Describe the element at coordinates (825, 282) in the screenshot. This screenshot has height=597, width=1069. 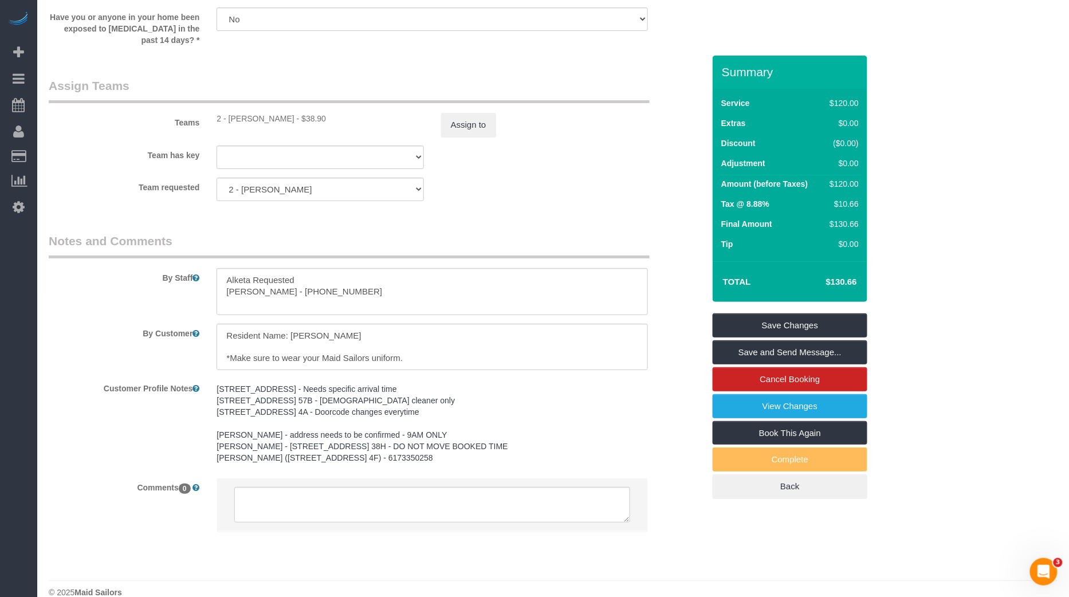
I see `h4: $130.66` at that location.